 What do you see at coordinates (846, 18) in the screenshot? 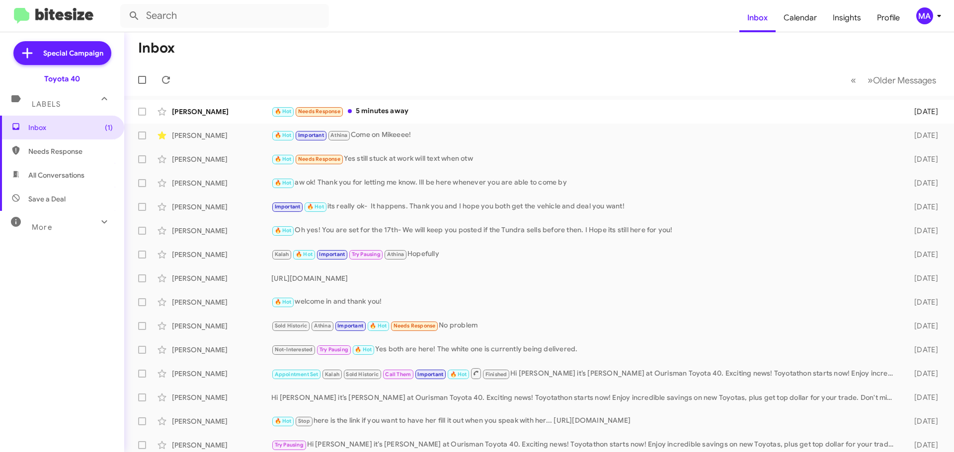
I see `span: Insights` at bounding box center [846, 18].